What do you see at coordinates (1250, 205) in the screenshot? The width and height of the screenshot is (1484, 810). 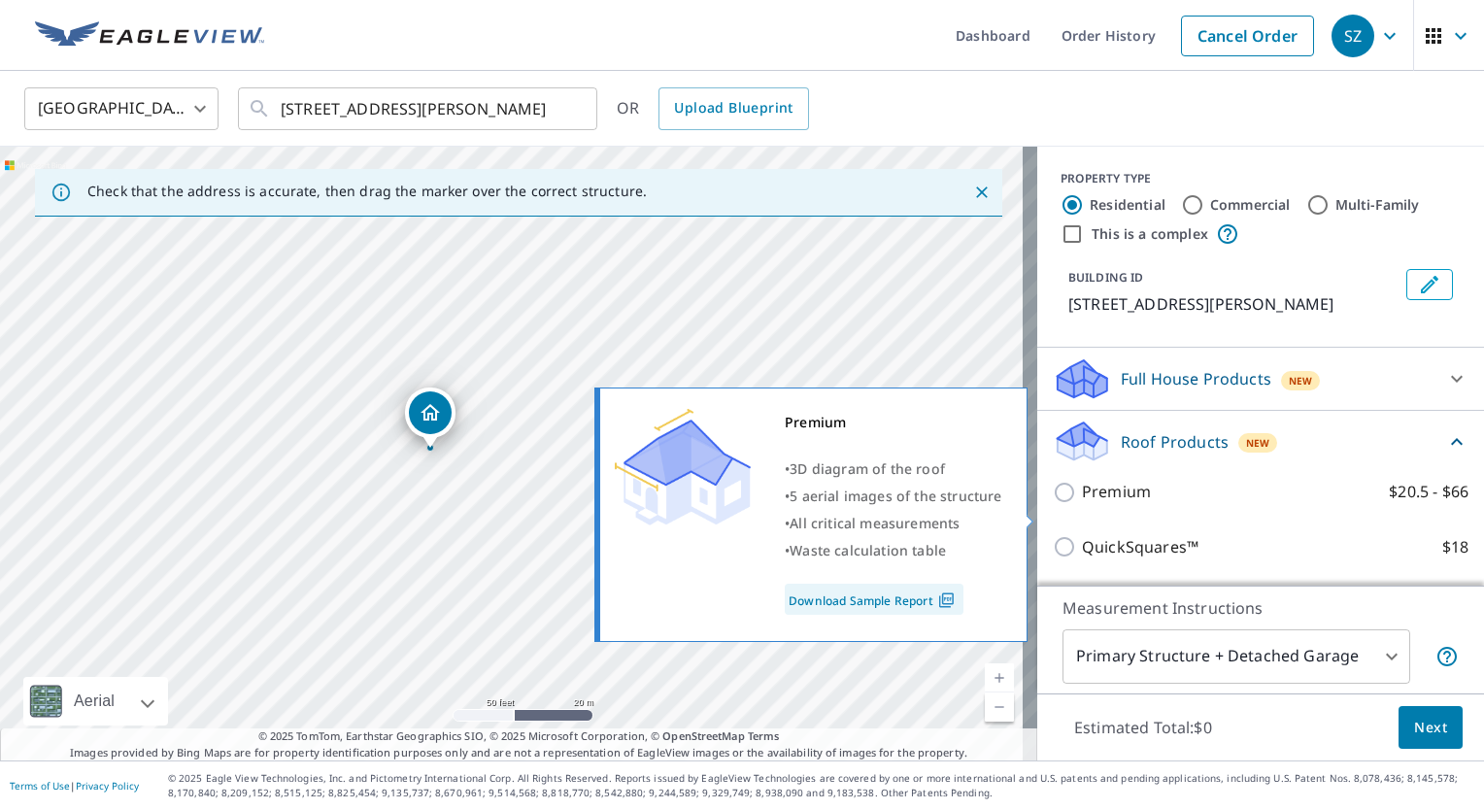 I see `label: Commercial` at bounding box center [1250, 205].